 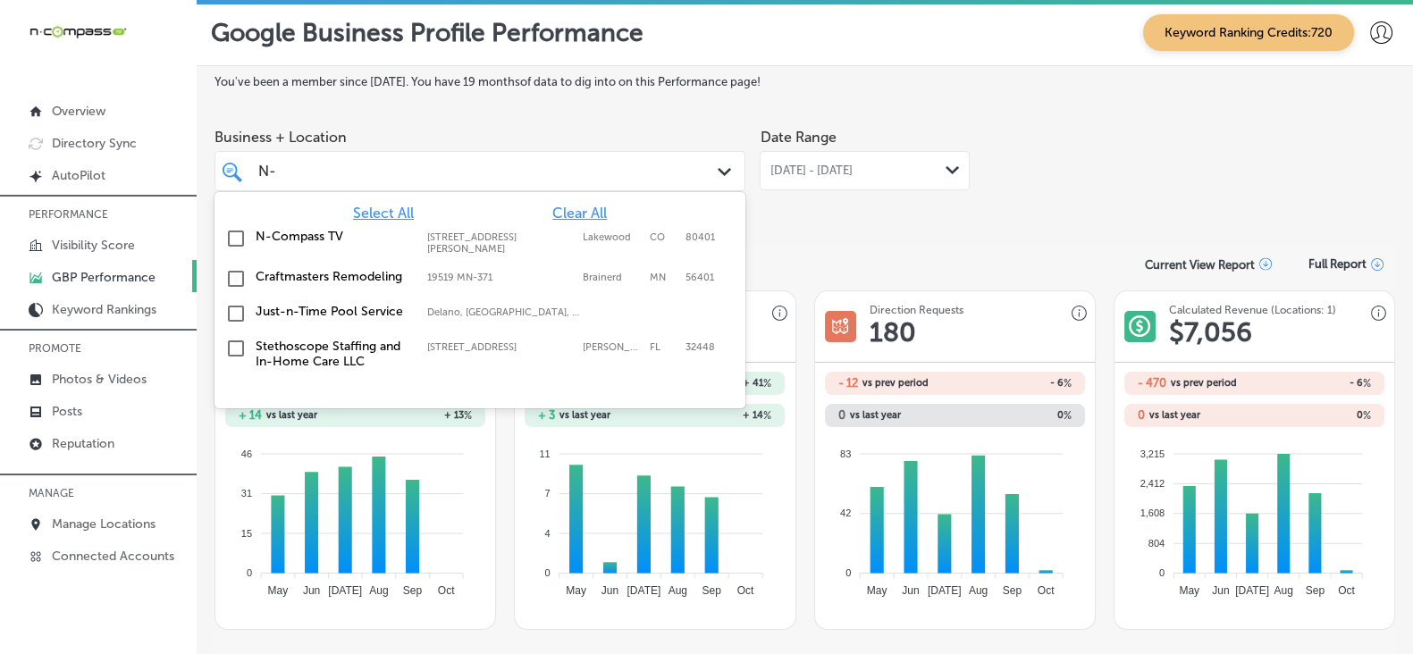 I want to click on label: Stethoscope Staffing and In-Home Care LLC, so click(x=333, y=354).